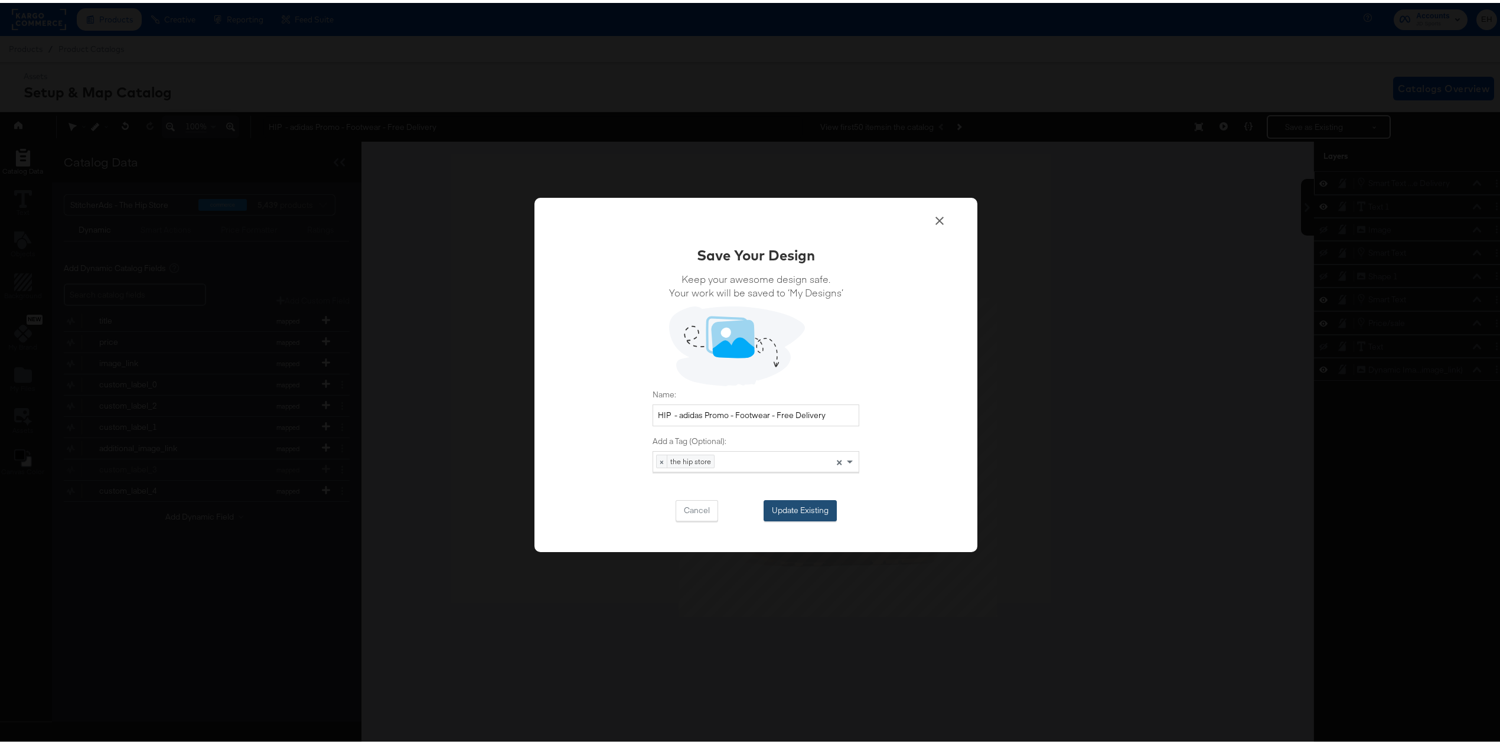 Image resolution: width=1500 pixels, height=744 pixels. I want to click on button: Cancel, so click(697, 508).